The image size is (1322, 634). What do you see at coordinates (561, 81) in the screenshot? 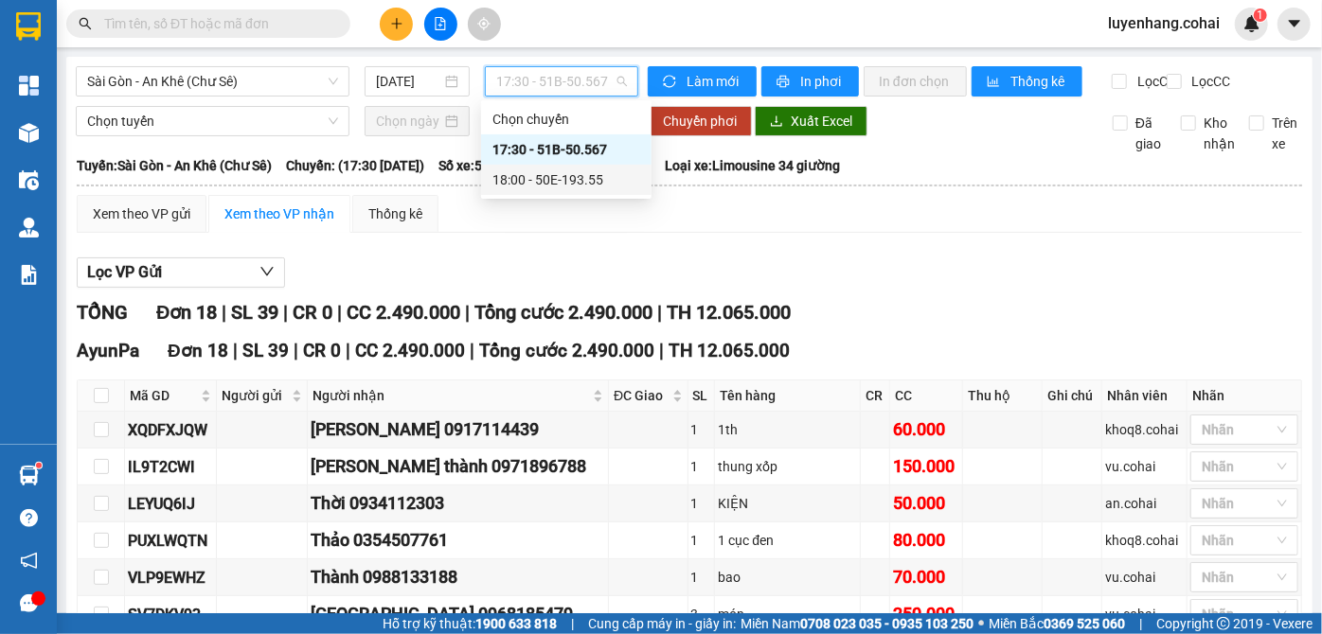
I see `span: 17:30 - 51B-50.567` at bounding box center [561, 81].